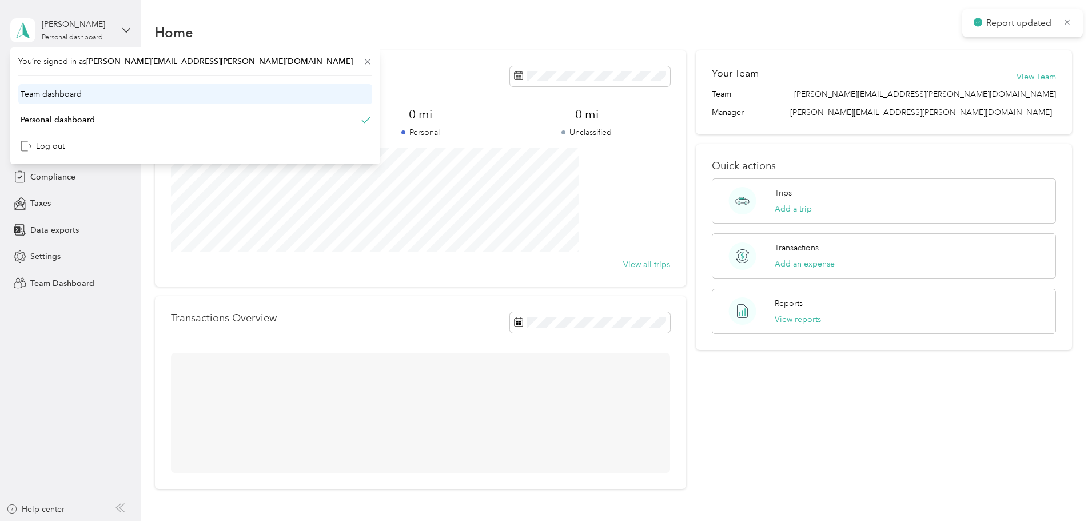  What do you see at coordinates (793, 209) in the screenshot?
I see `button: Add a trip` at bounding box center [793, 209].